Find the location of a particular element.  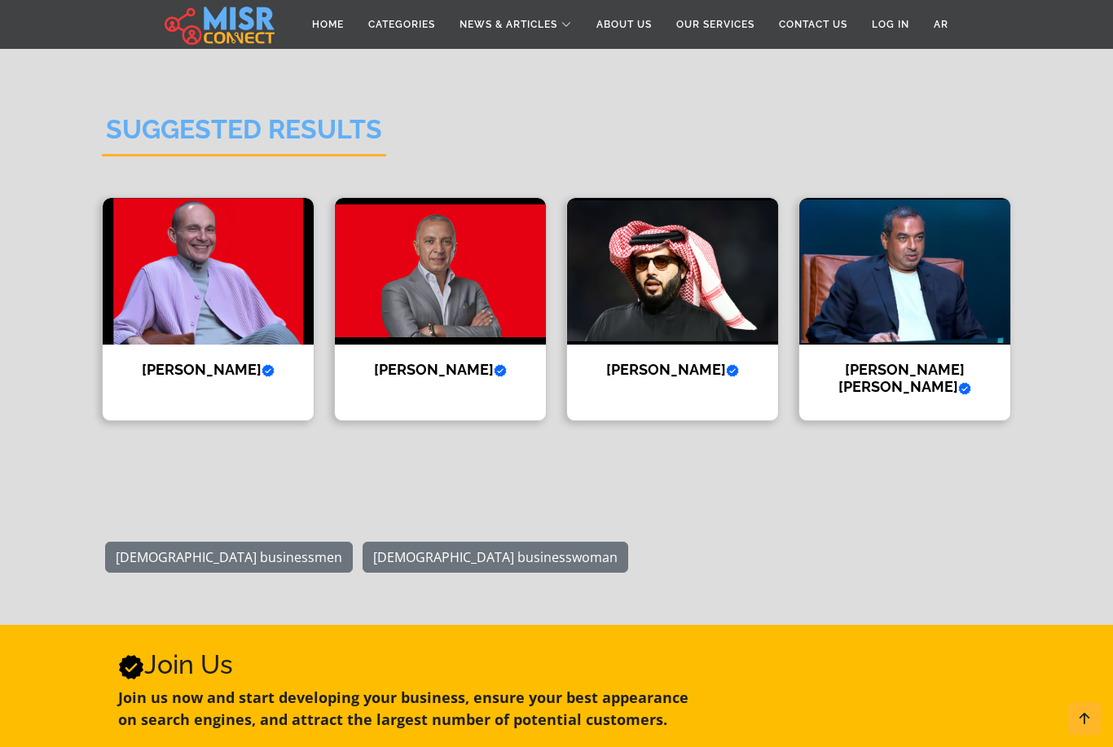

a: About Us is located at coordinates (624, 24).